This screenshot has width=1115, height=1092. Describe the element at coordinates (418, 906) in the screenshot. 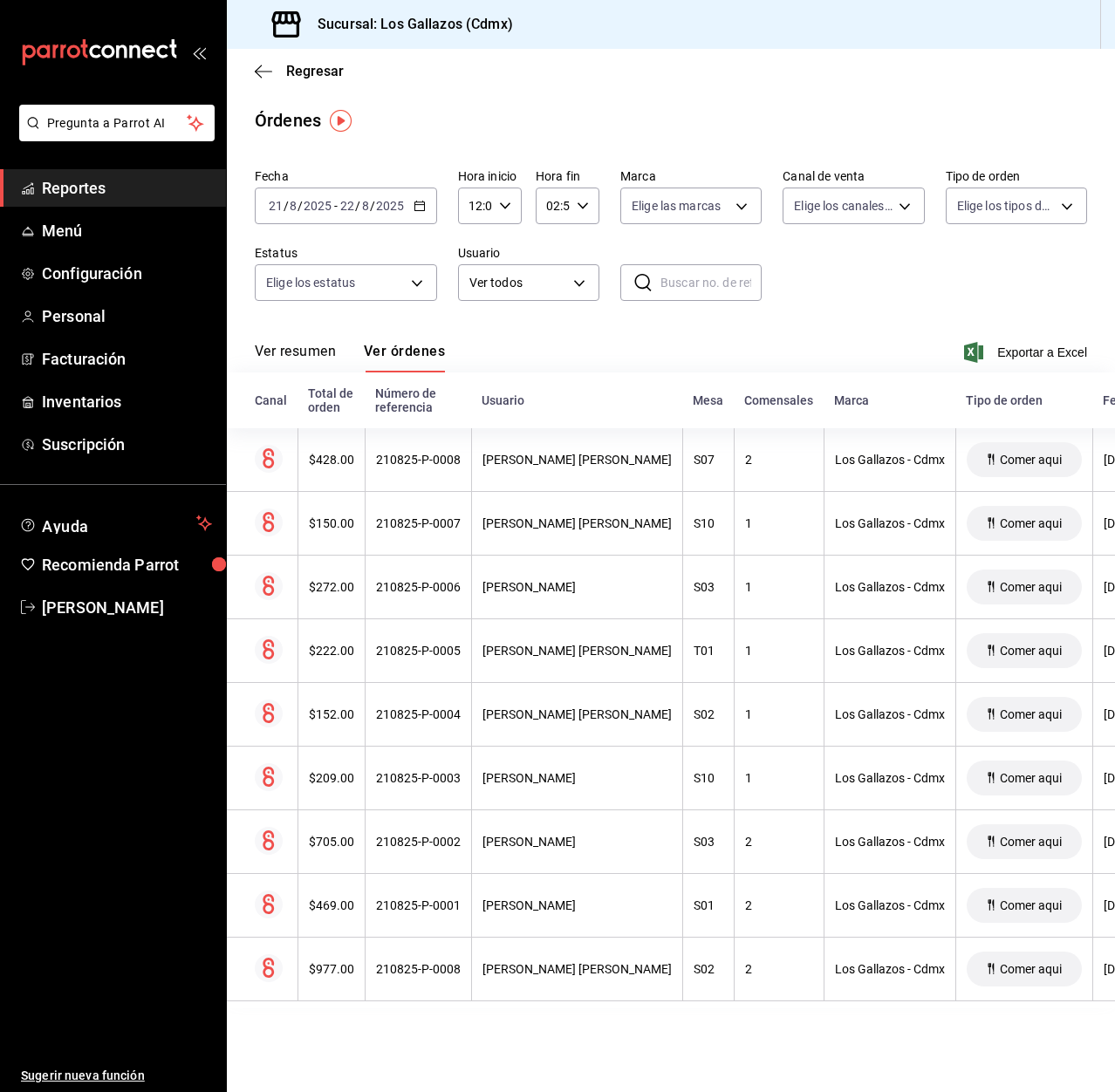

I see `div: 210825-P-0001` at that location.